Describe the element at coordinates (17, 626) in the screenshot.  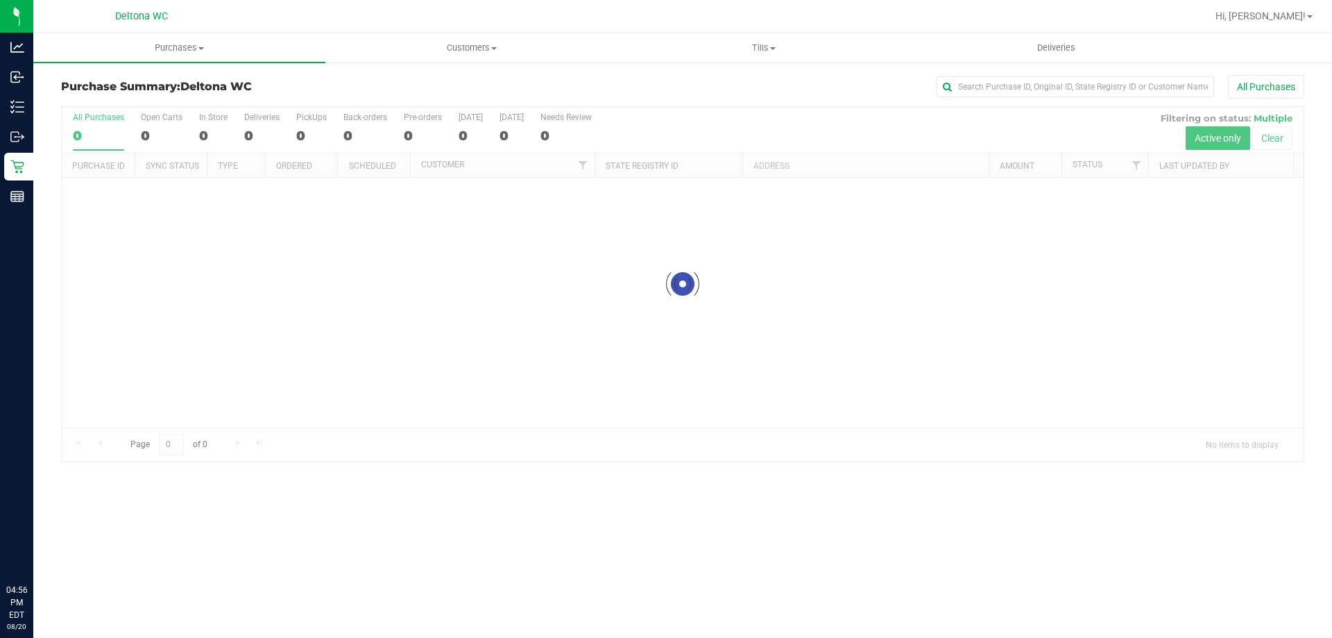
I see `p: 08/20` at that location.